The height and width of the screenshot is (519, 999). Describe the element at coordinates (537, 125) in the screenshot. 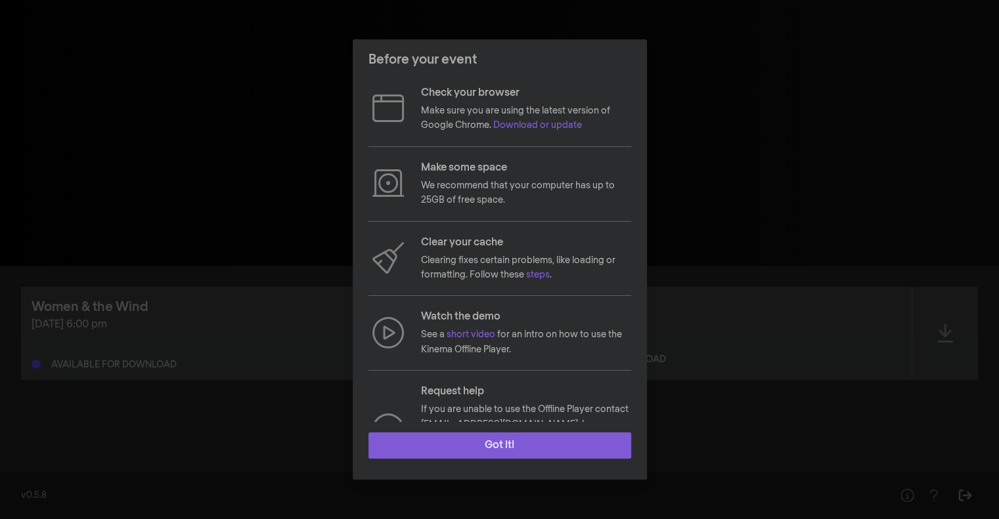

I see `a: Download or update` at that location.